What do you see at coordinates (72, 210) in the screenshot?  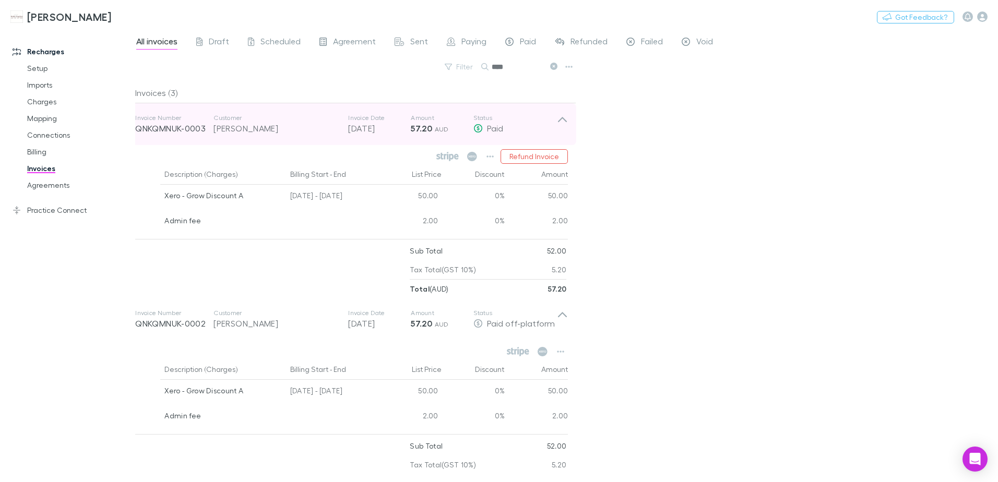 I see `a: Practice Connect` at bounding box center [72, 210].